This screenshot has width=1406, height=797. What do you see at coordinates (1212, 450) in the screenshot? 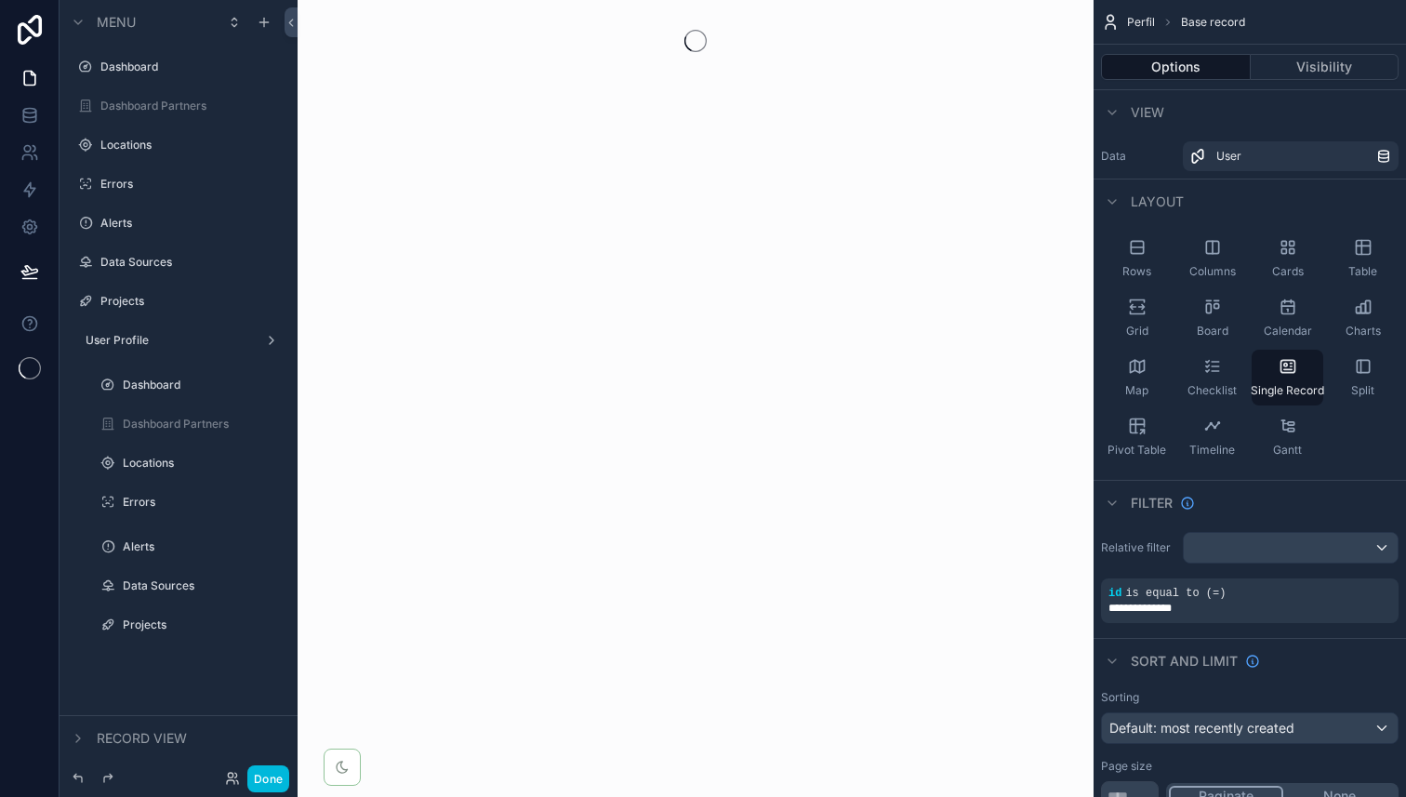
I see `span: Timeline` at bounding box center [1212, 450].